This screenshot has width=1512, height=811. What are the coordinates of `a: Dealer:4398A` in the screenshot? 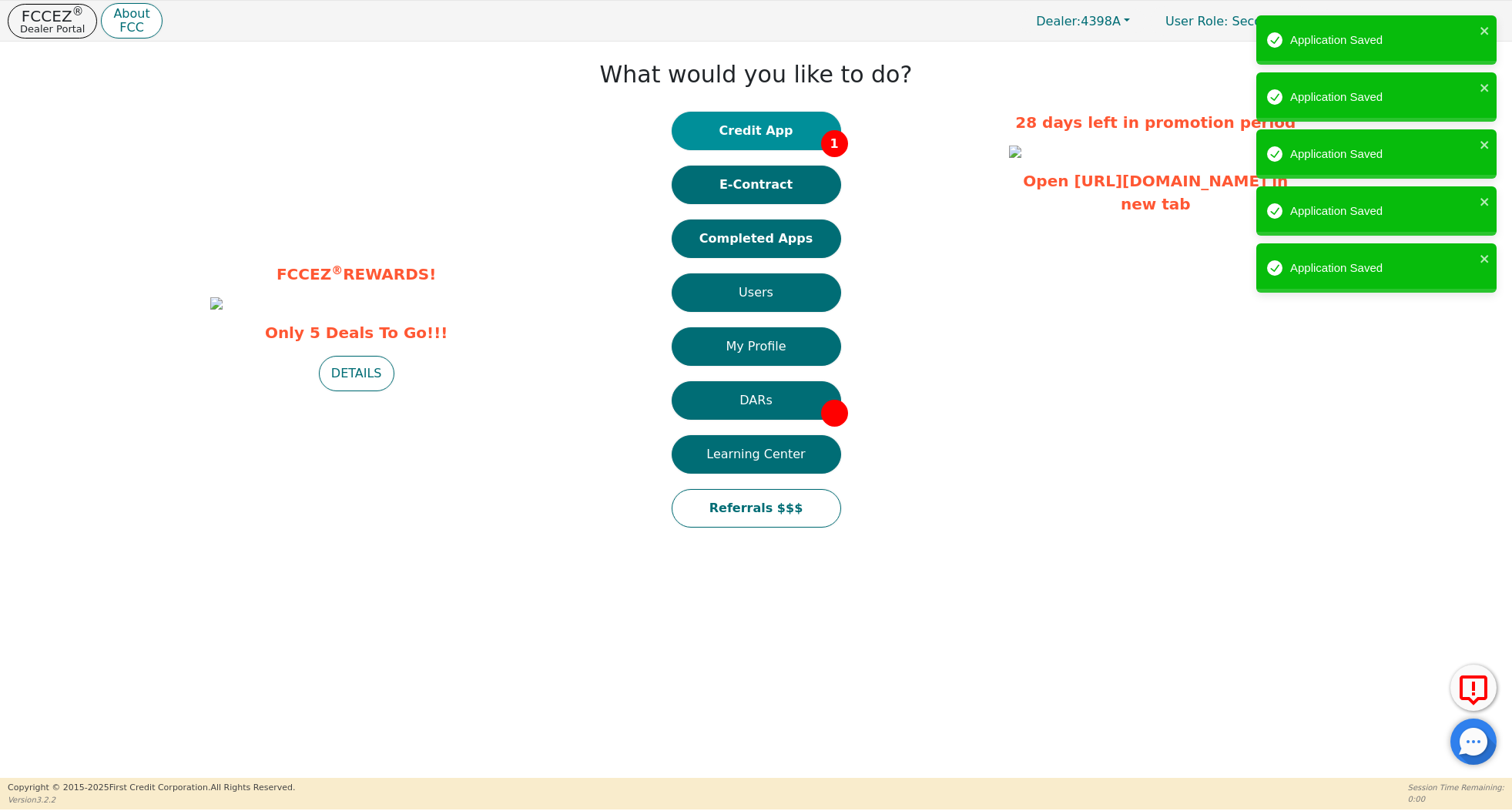 It's located at (1083, 20).